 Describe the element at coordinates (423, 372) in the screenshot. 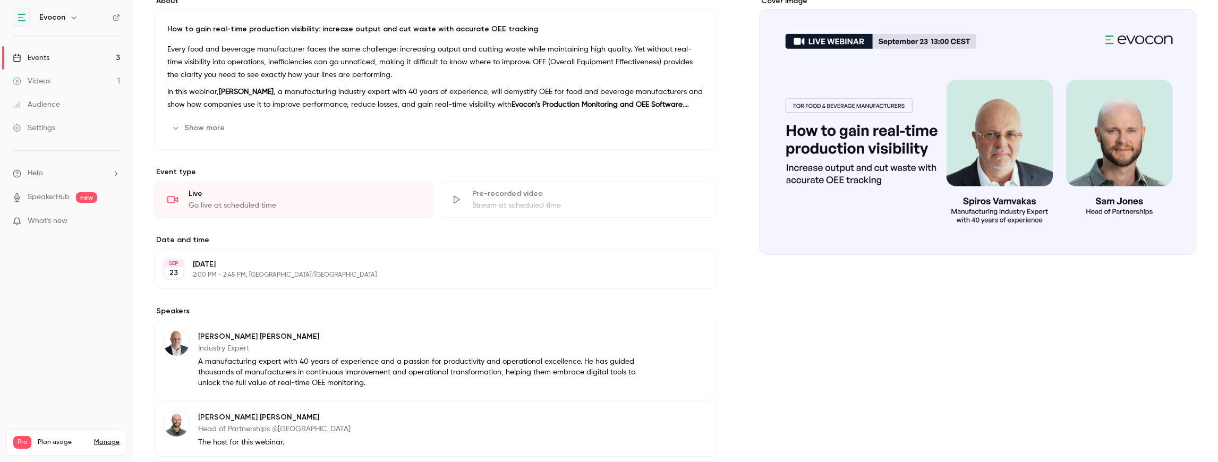

I see `p: A manufacturing expert with 40 years of experience and a passion for productivity and operational...` at that location.